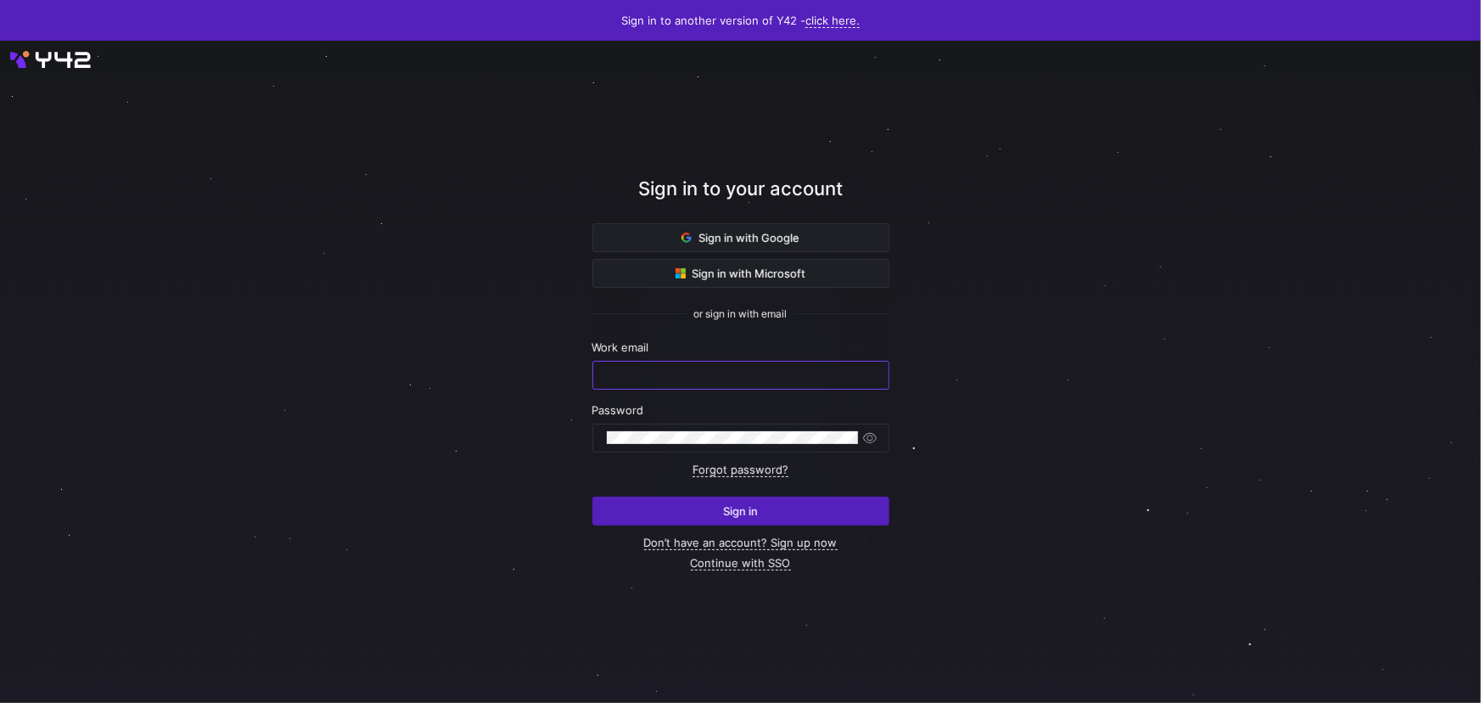 The image size is (1481, 703). Describe the element at coordinates (741, 563) in the screenshot. I see `a: Continue with SSO` at that location.